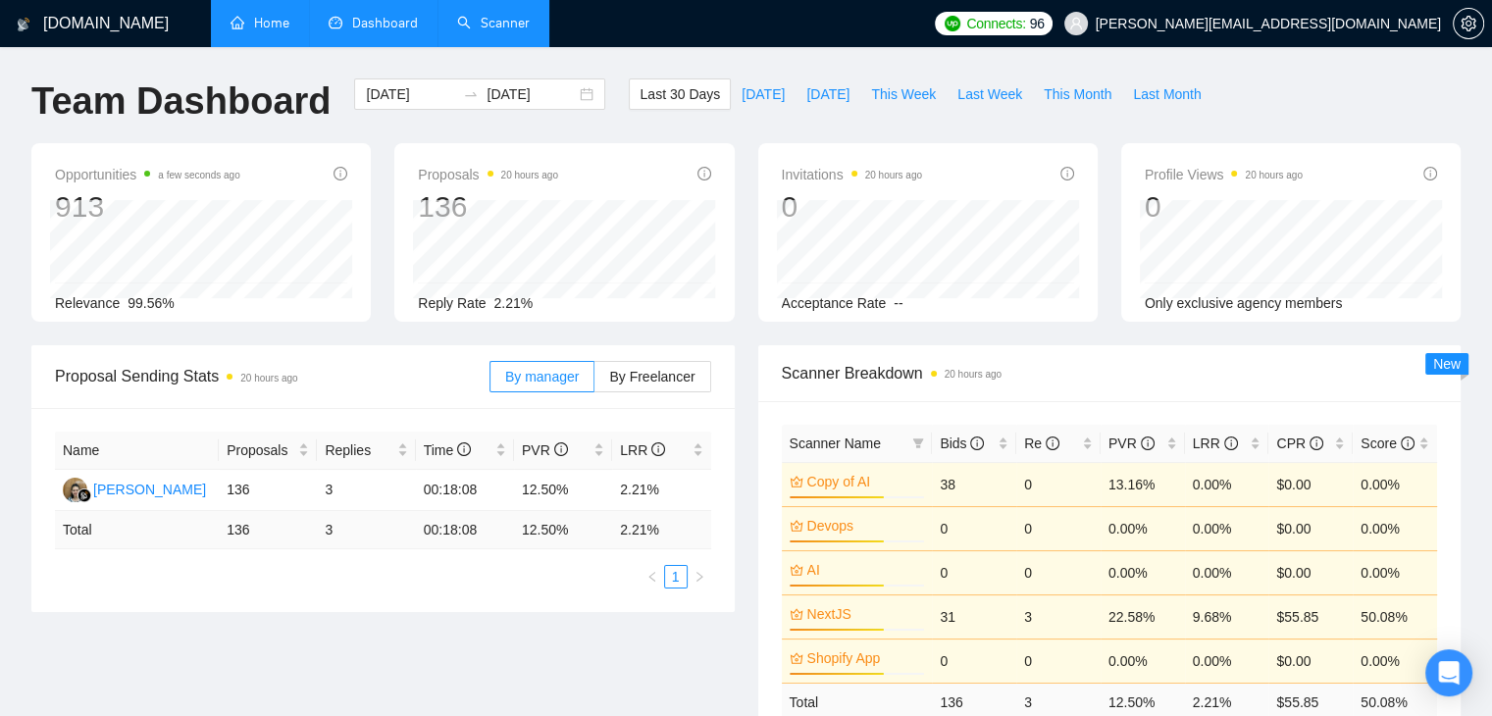 Image resolution: width=1492 pixels, height=716 pixels. What do you see at coordinates (385, 23) in the screenshot?
I see `span: Dashboard` at bounding box center [385, 23].